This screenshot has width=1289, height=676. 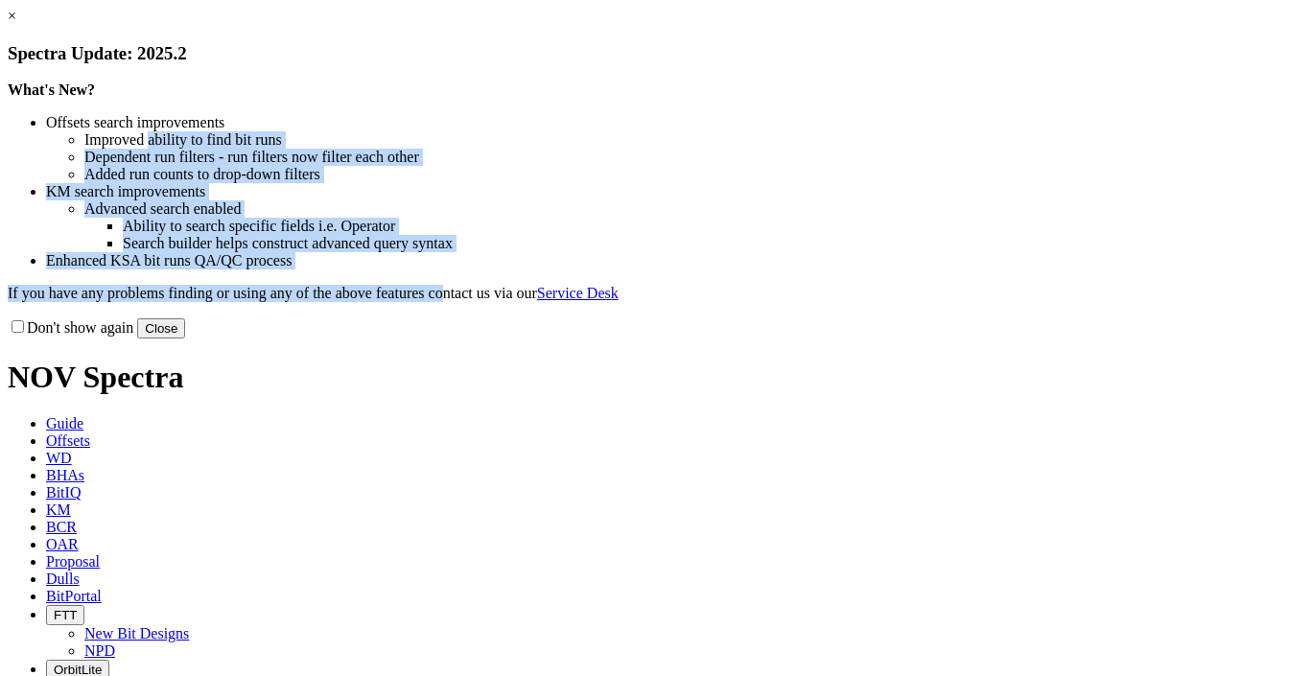 I want to click on span: Guide, so click(x=64, y=423).